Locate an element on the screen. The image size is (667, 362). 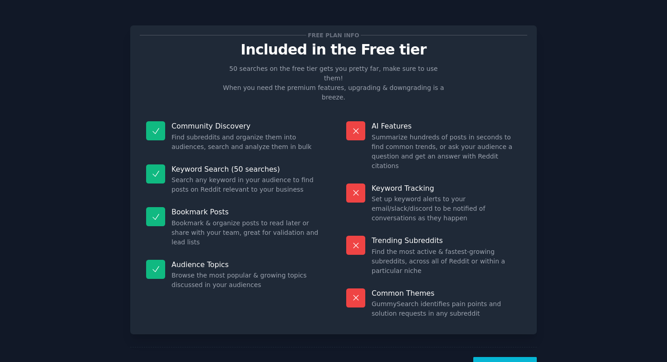
dd: Set up keyword alerts to your email/slack/discord to be notified of conversations as they happen is located at coordinates (446, 208).